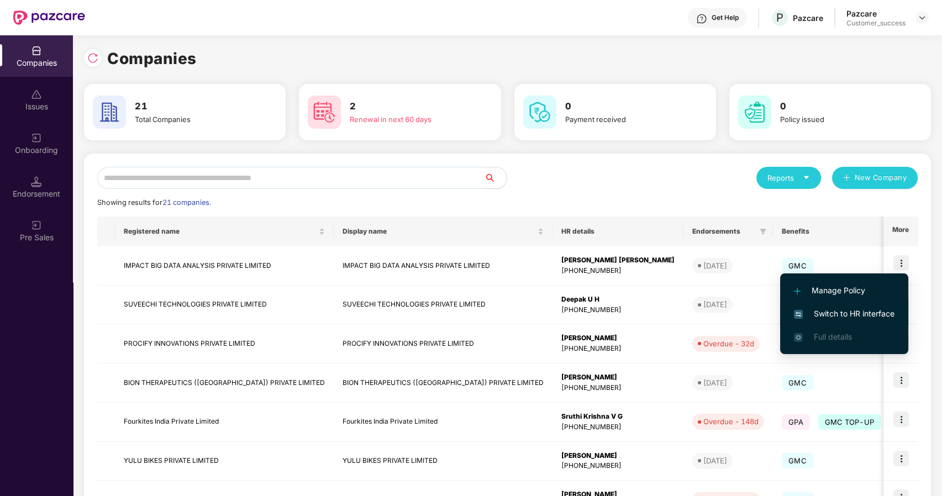  Describe the element at coordinates (788, 178) in the screenshot. I see `div: Reports` at that location.